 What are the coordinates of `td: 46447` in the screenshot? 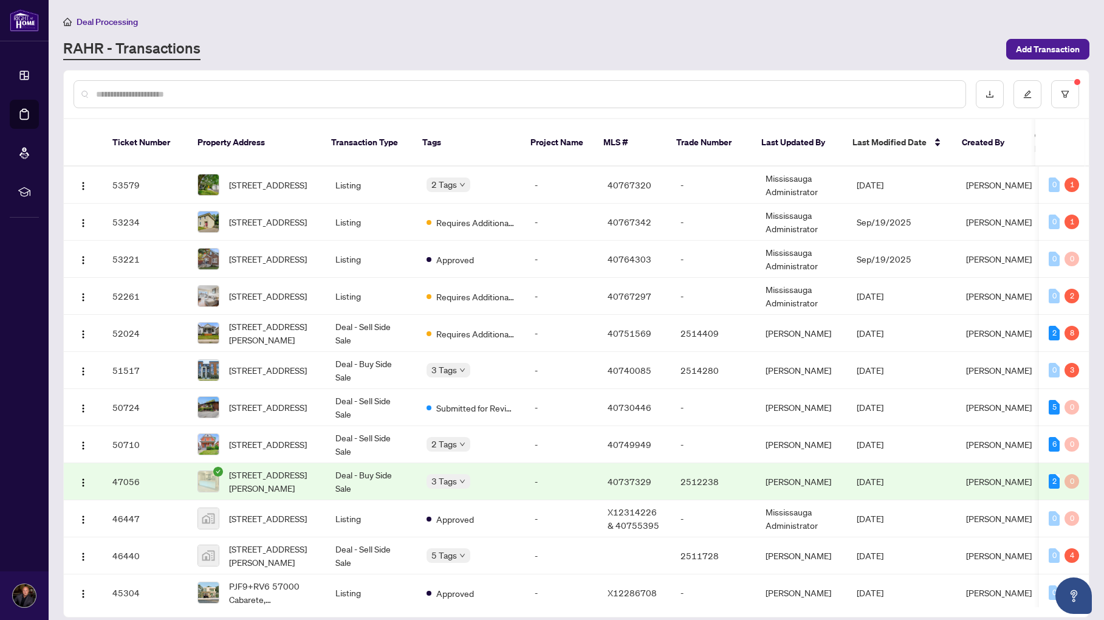 It's located at (145, 518).